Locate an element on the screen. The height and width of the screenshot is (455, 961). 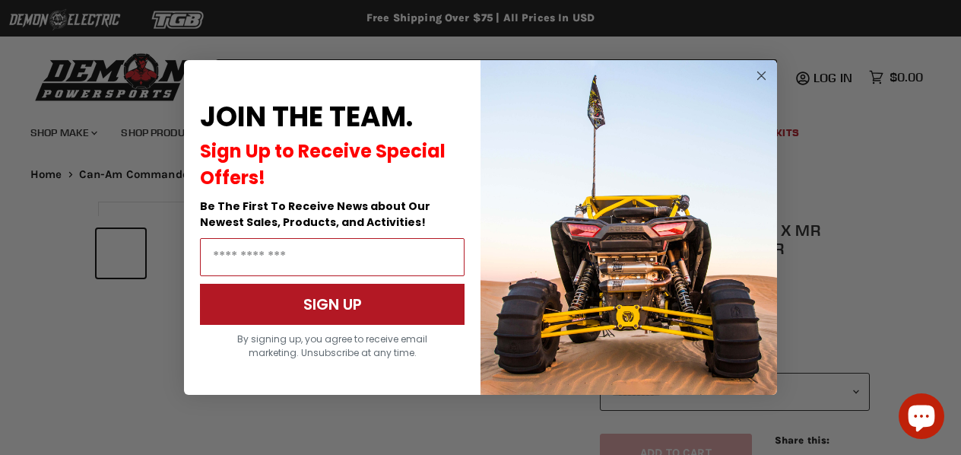
button: Close dialog is located at coordinates (761, 75).